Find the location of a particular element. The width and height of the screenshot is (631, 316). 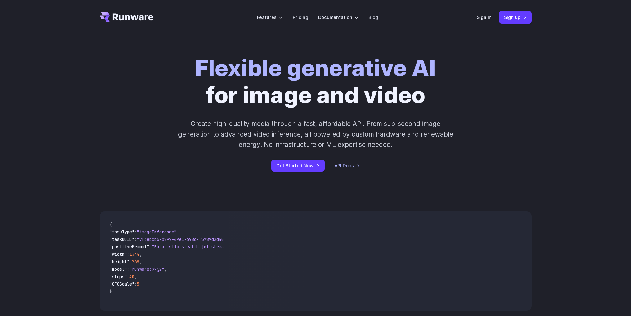

a: Get Started Now is located at coordinates (298, 165).